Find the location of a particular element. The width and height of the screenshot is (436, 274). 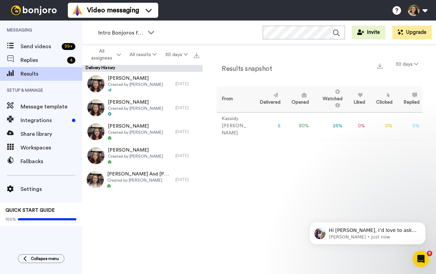

span: Intro Bonjoros for NTXGD is located at coordinates (121, 33).